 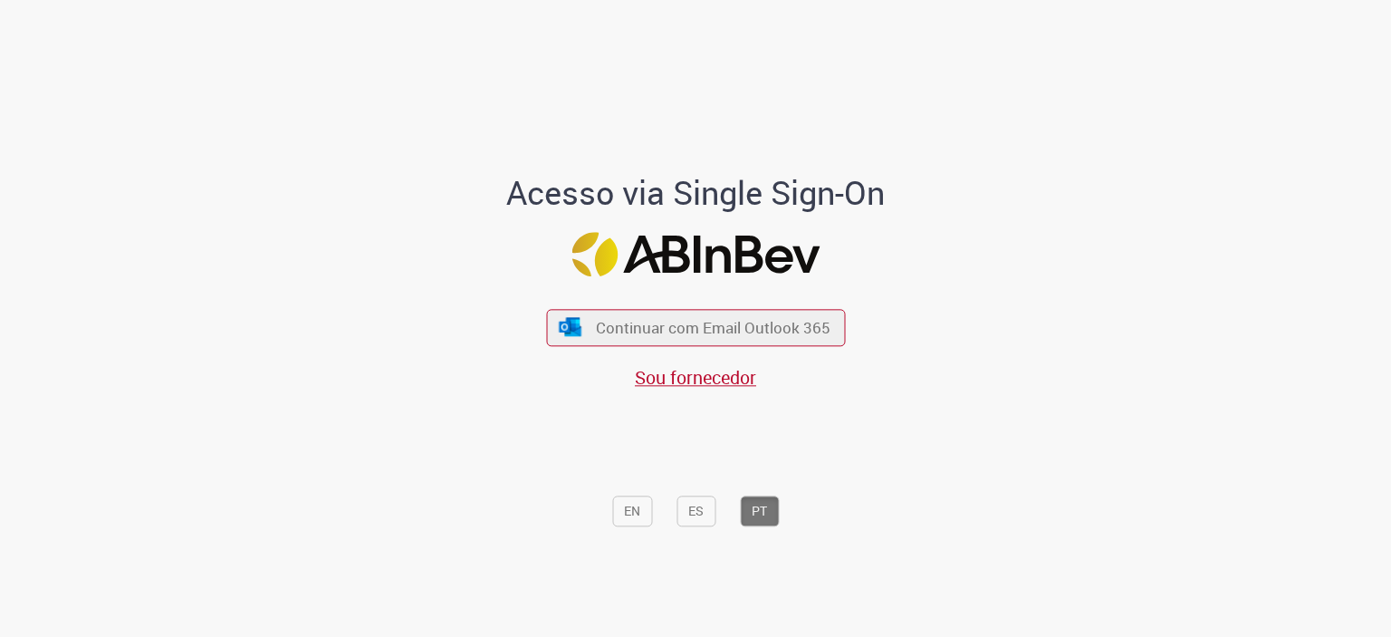 What do you see at coordinates (696, 327) in the screenshot?
I see `button: ícone Azure/Microsoft 360 Continuar com Email Outlook 365` at bounding box center [696, 327].